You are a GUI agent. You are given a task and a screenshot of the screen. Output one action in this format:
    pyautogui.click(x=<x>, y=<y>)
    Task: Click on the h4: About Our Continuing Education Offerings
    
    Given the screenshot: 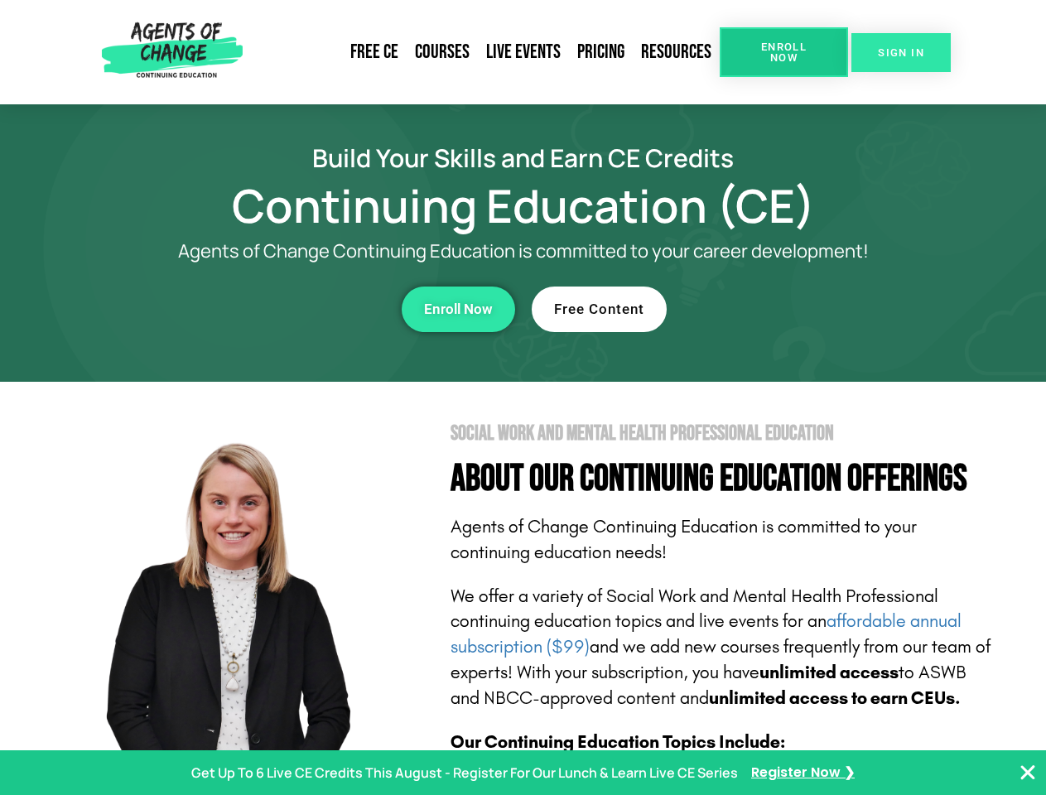 What is the action you would take?
    pyautogui.click(x=723, y=479)
    